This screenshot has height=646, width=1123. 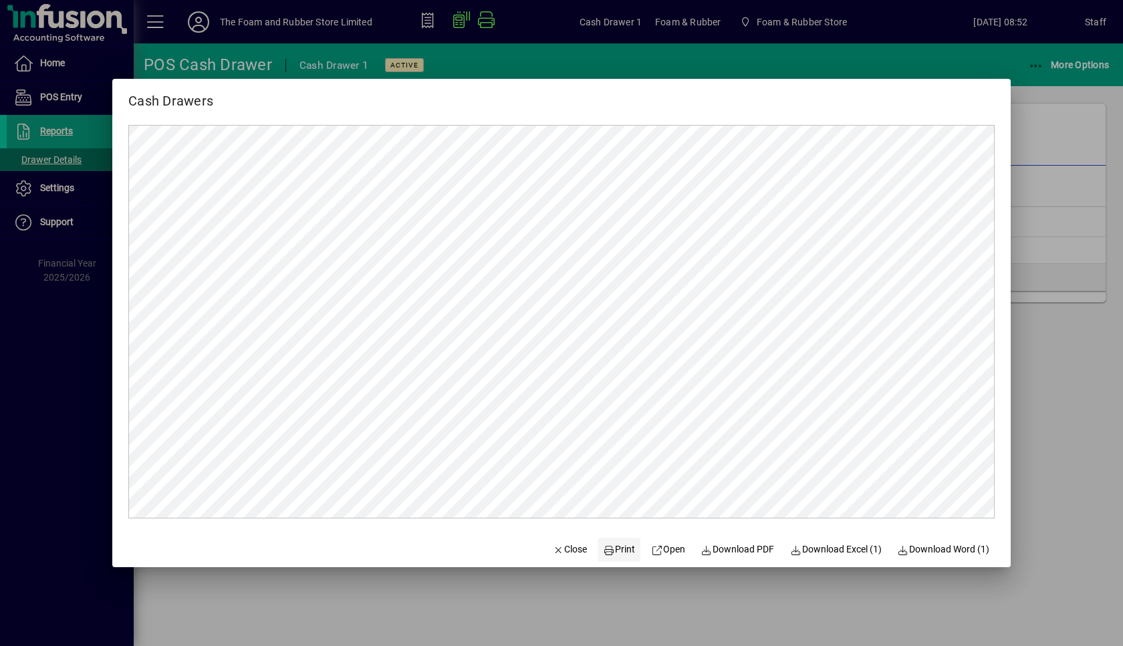 What do you see at coordinates (170, 95) in the screenshot?
I see `h2: Cash Drawers` at bounding box center [170, 95].